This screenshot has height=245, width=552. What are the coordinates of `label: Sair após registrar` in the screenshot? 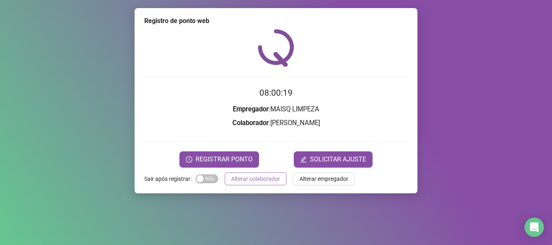 It's located at (170, 179).